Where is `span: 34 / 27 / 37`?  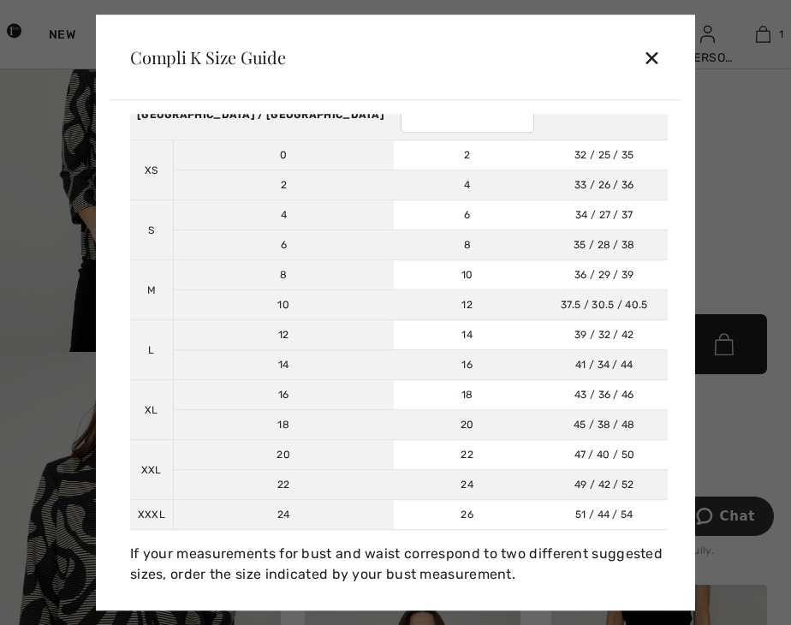
span: 34 / 27 / 37 is located at coordinates (605, 215).